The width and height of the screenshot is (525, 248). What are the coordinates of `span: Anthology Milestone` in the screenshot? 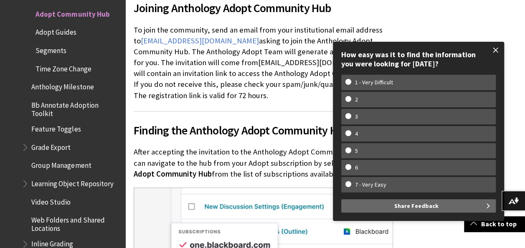 It's located at (62, 85).